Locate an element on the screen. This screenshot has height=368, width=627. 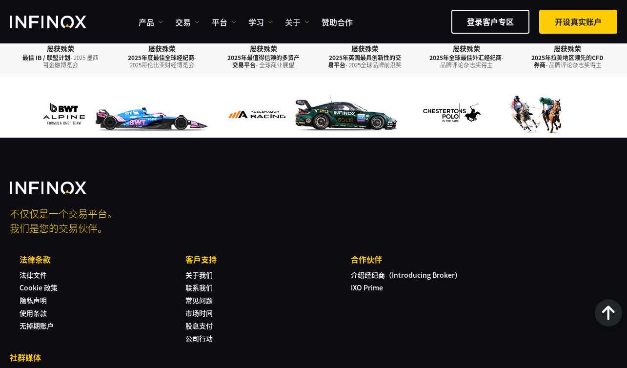
a: 使用条款 is located at coordinates (33, 313).